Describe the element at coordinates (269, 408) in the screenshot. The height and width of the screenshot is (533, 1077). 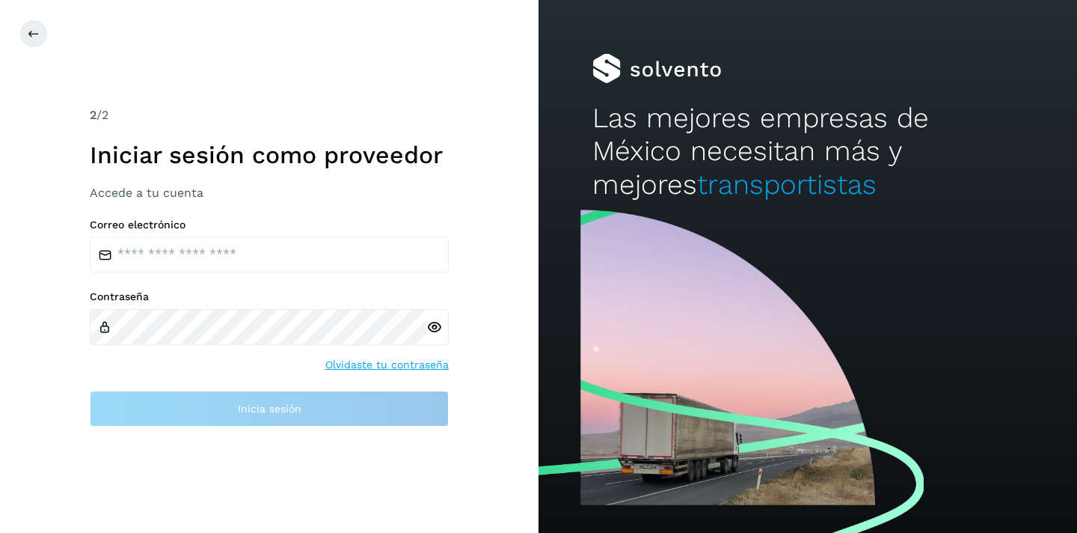
I see `button: Inicia sesión` at that location.